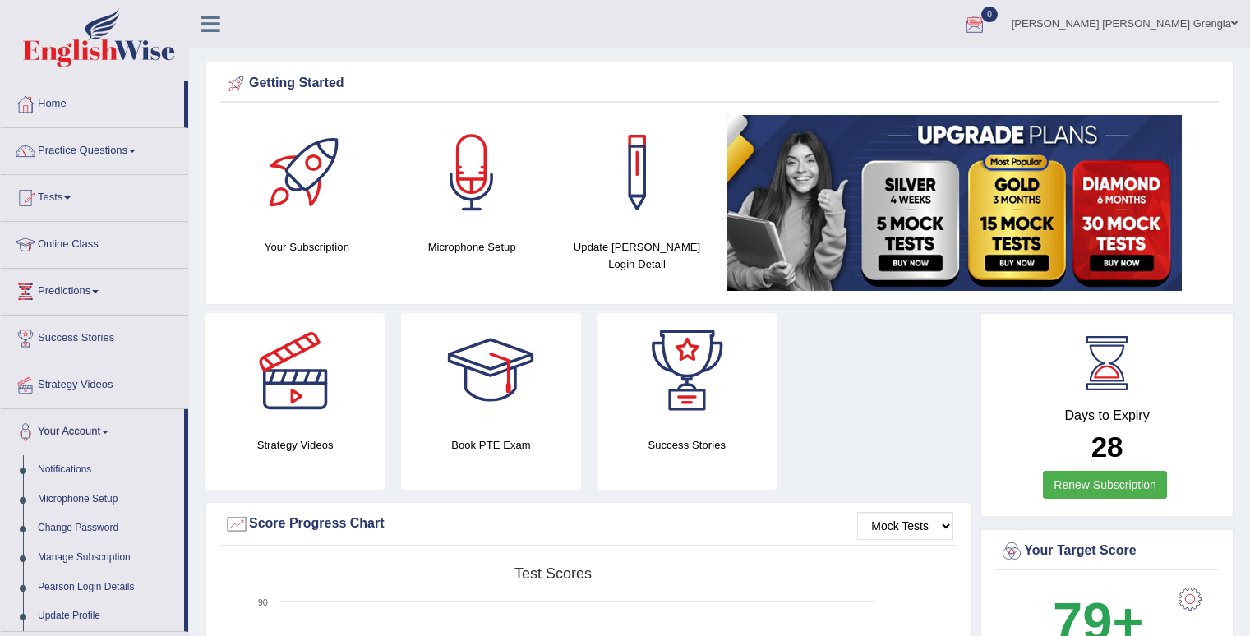 The width and height of the screenshot is (1250, 636). What do you see at coordinates (94, 383) in the screenshot?
I see `a: Strategy Videos` at bounding box center [94, 383].